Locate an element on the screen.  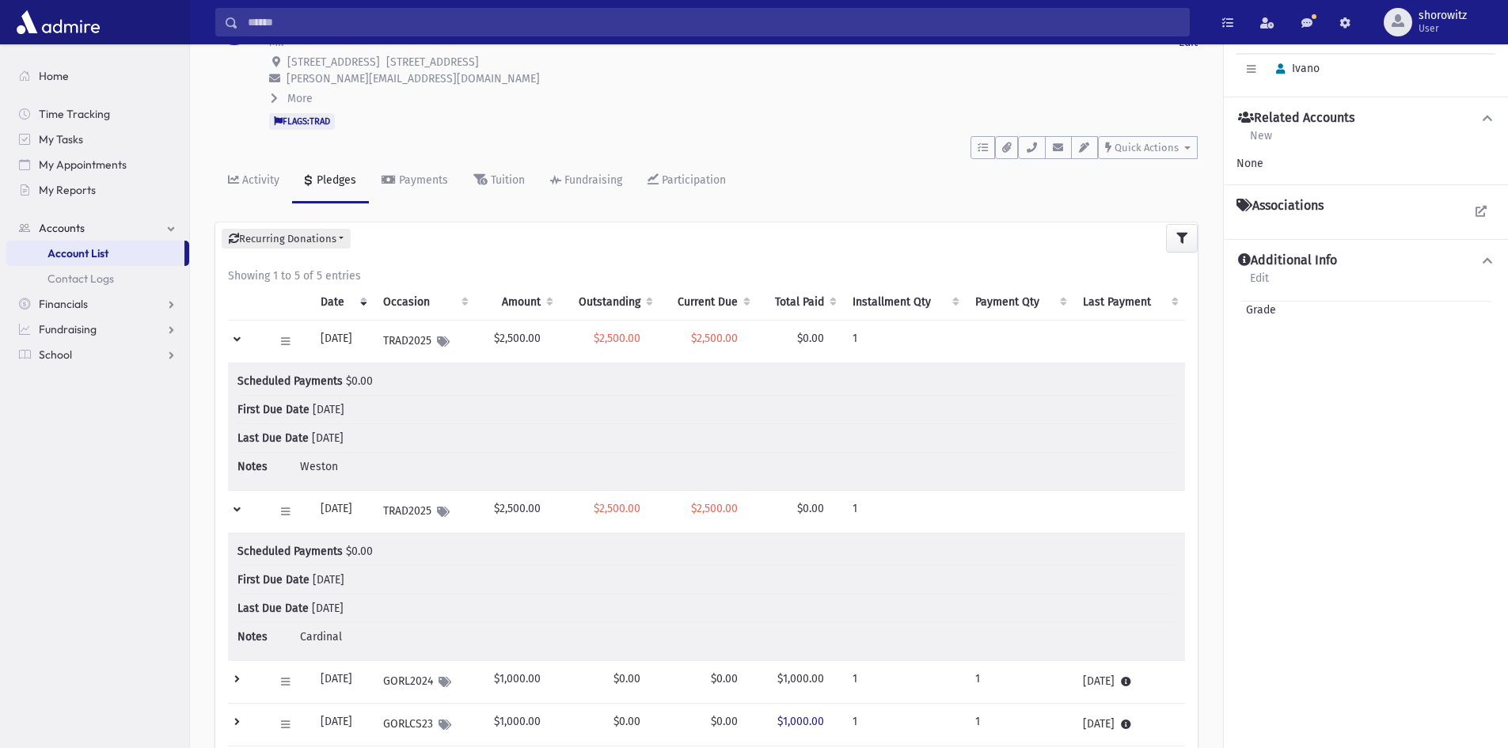
span: Notes is located at coordinates (267, 466).